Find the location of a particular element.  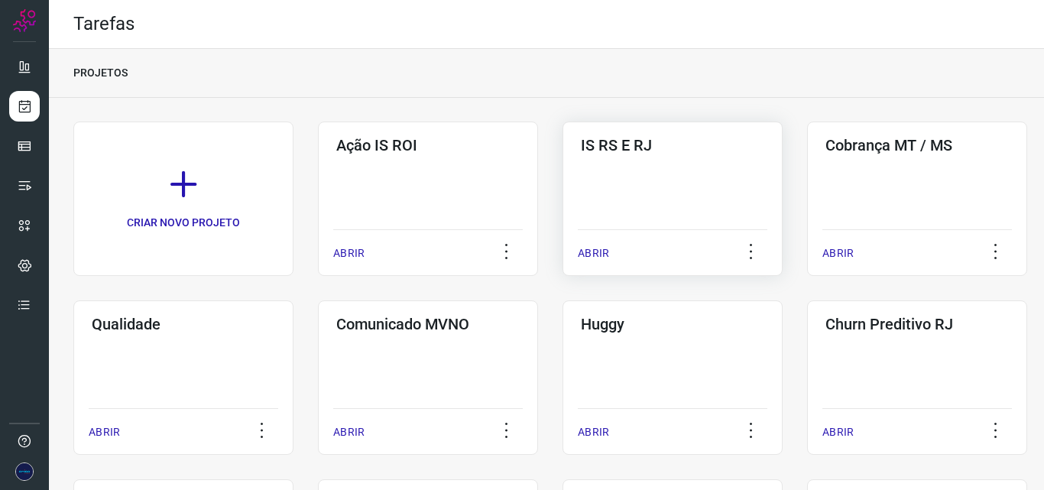

h2: Tarefas is located at coordinates (104, 24).